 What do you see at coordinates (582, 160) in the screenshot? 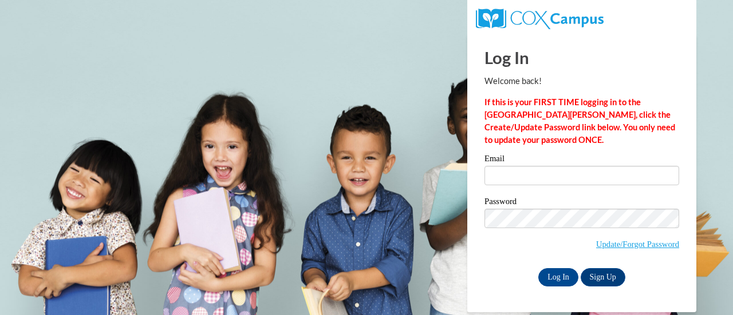
I see `label: Email` at bounding box center [582, 160].